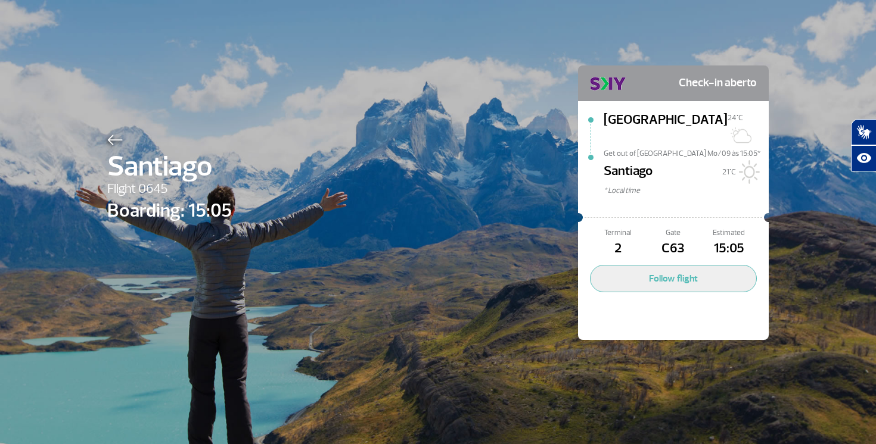  Describe the element at coordinates (717, 83) in the screenshot. I see `span: Check-in aberto` at that location.